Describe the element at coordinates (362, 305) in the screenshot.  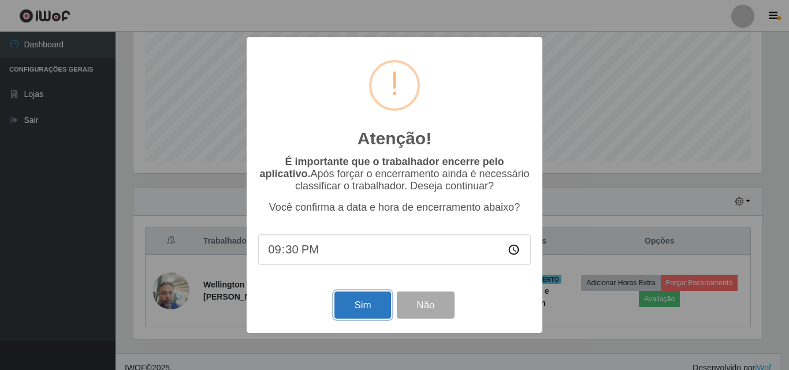
I see `button: Sim` at that location.